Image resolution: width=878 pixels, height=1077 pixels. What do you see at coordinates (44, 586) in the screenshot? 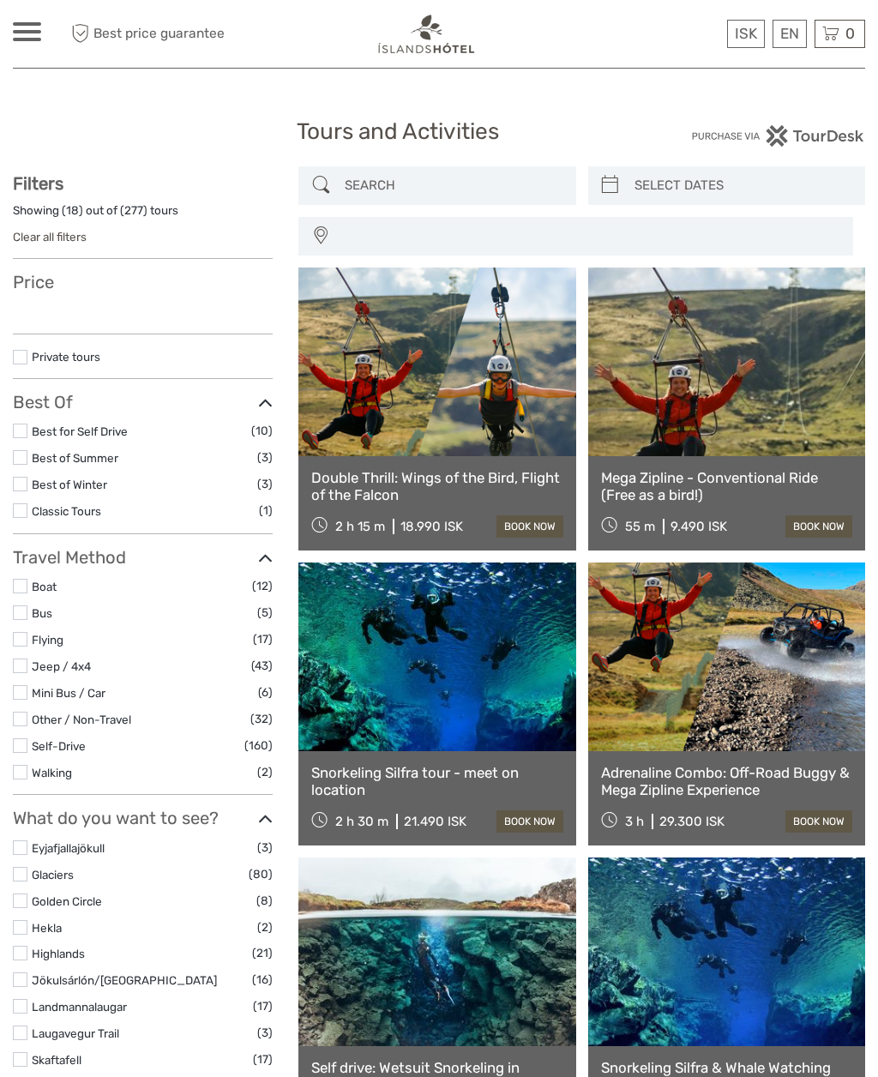
I see `a: Boat` at bounding box center [44, 586].